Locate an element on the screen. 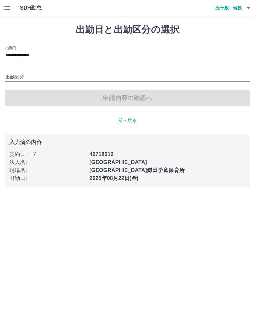 This screenshot has width=255, height=316. p: 法人名 : is located at coordinates (47, 162).